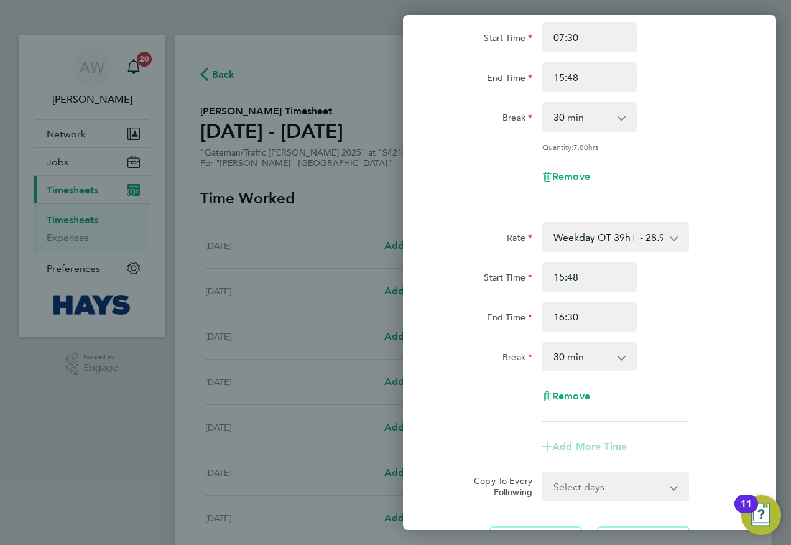 The image size is (791, 545). I want to click on button: Open Resource Center, 11 new notifications, so click(761, 515).